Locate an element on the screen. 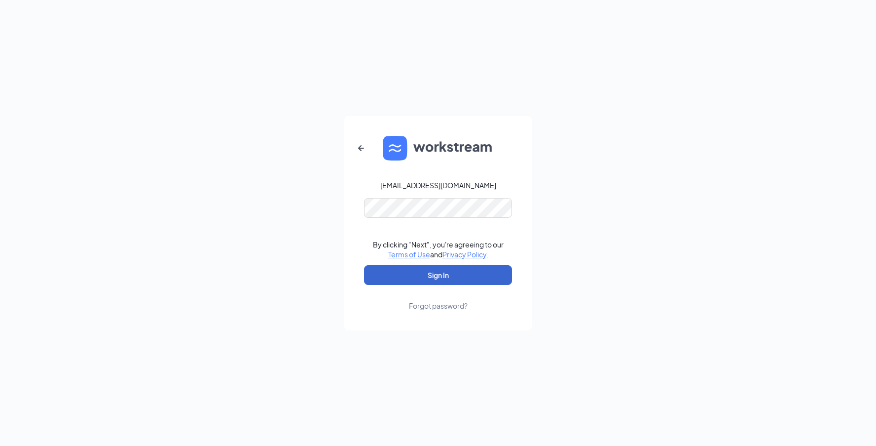  a: Privacy Policy is located at coordinates (464, 254).